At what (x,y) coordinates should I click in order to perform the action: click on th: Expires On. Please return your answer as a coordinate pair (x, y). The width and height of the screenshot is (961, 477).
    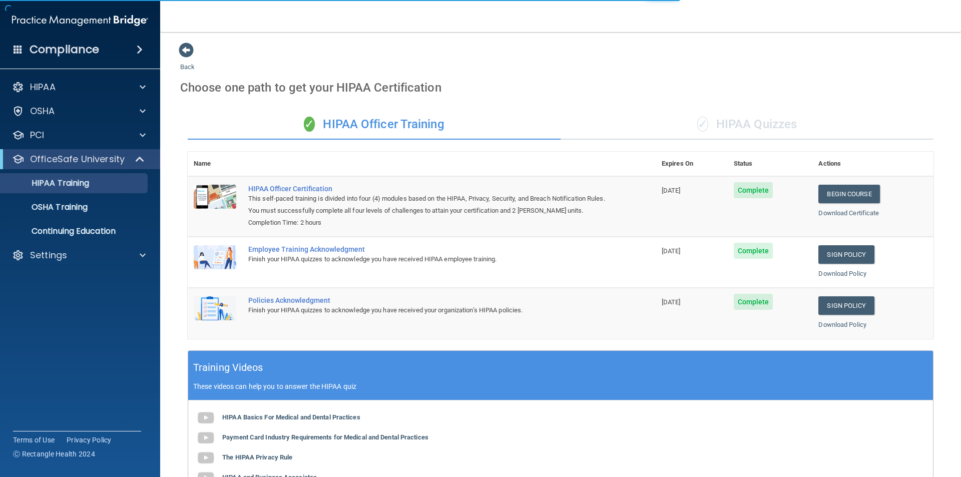
    Looking at the image, I should click on (691, 164).